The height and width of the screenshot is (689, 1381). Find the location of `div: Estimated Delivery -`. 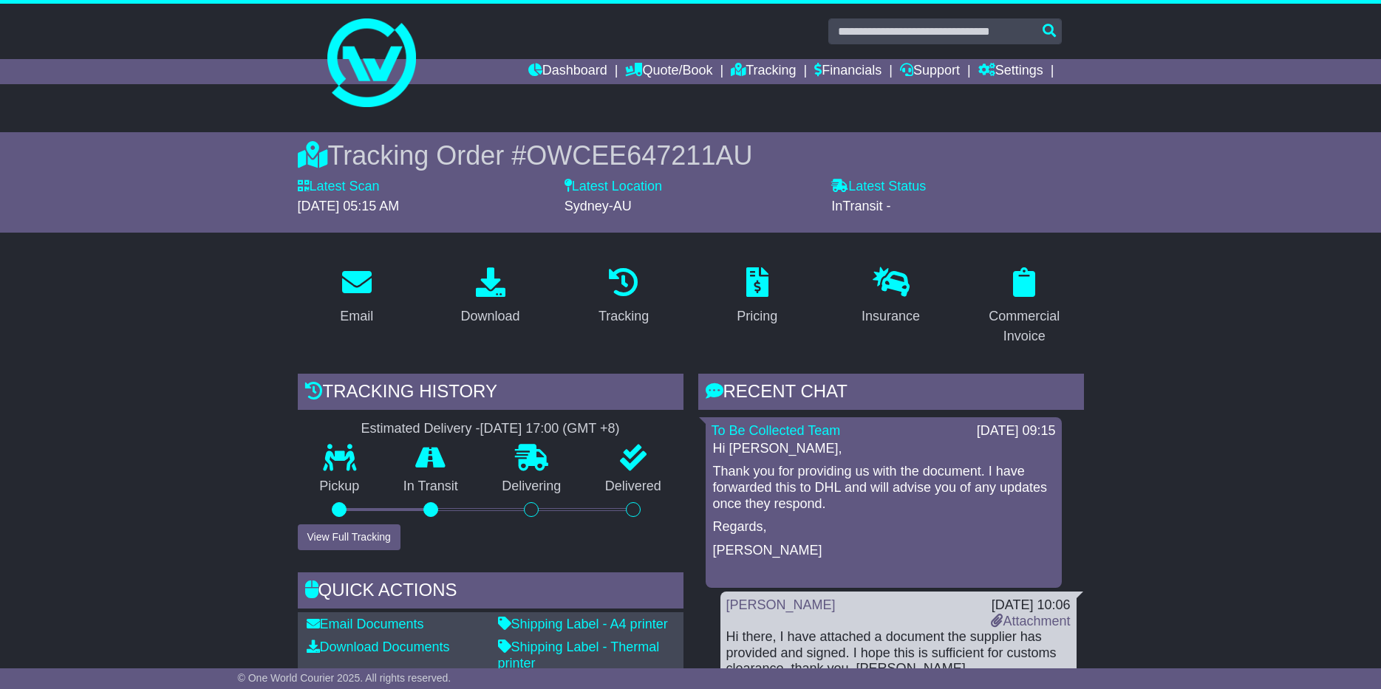

div: Estimated Delivery - is located at coordinates (491, 429).